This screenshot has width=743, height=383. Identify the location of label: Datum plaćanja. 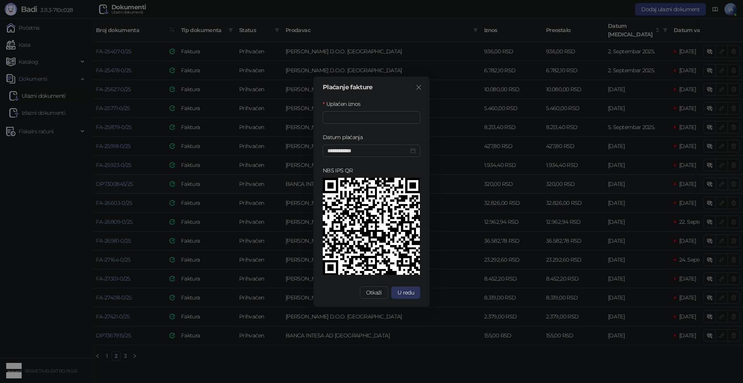
(345, 137).